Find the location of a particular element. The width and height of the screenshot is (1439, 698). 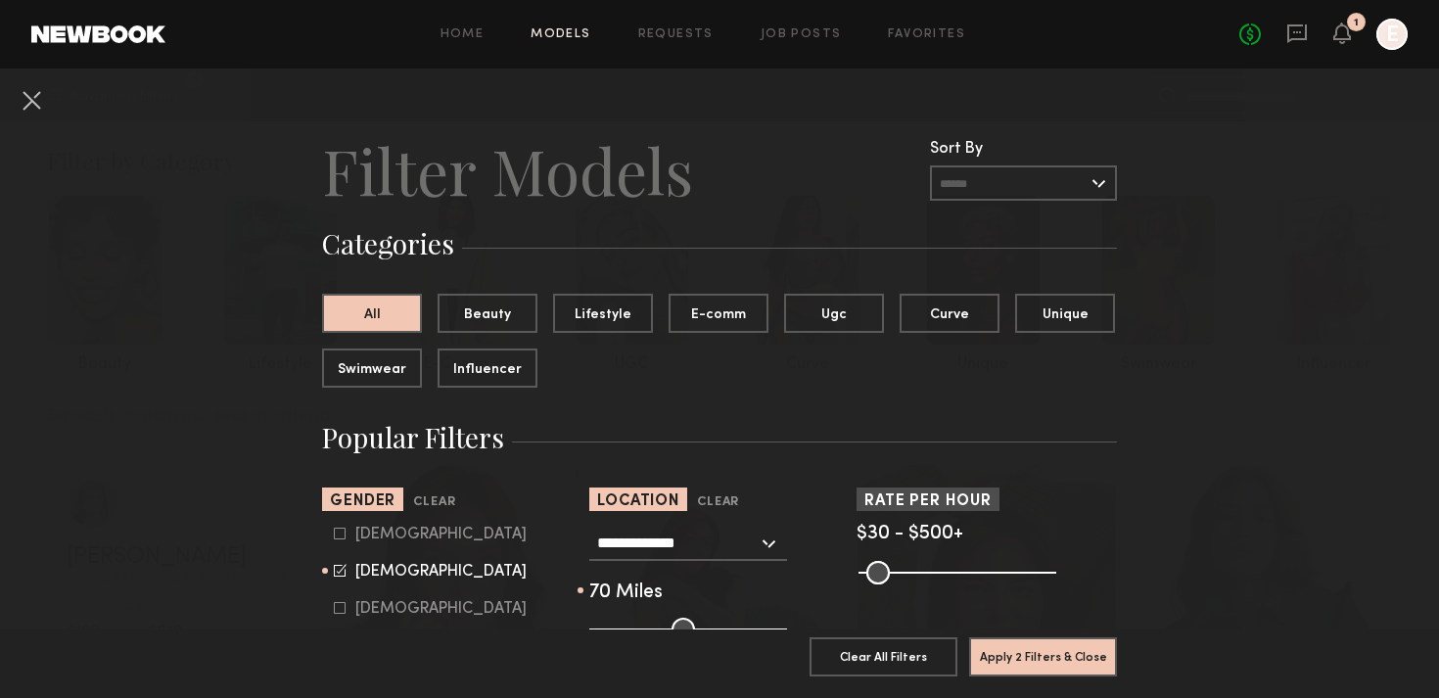

button: Beauty is located at coordinates (487, 313).